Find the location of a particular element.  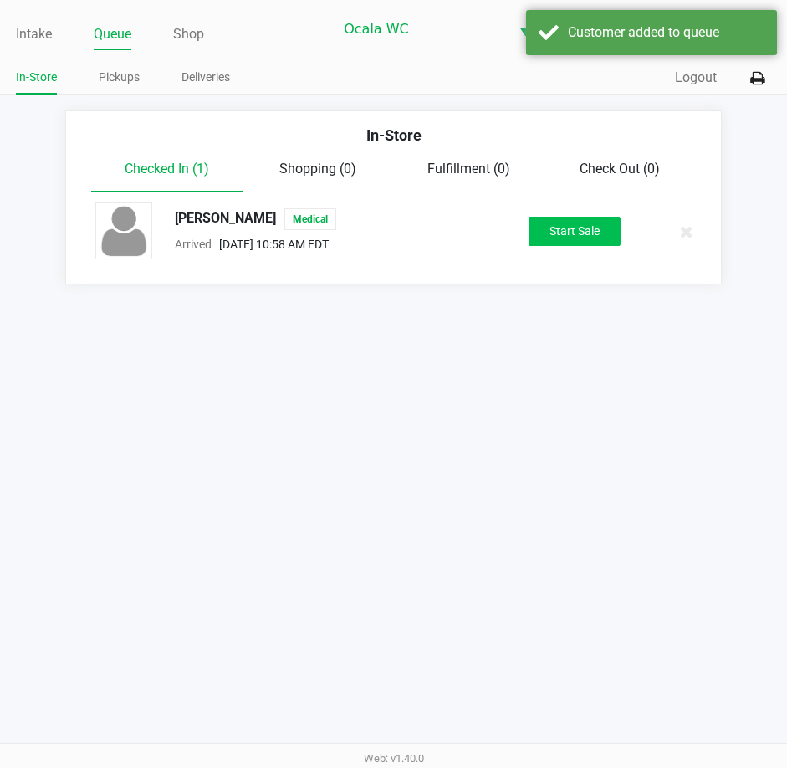

span: In-Store is located at coordinates (394, 135).